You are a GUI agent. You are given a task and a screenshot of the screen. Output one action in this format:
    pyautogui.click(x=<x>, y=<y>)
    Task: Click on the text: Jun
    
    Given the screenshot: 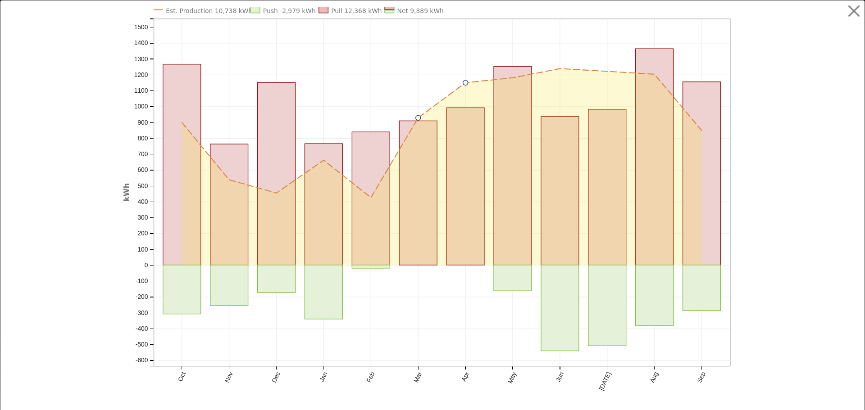 What is the action you would take?
    pyautogui.click(x=560, y=377)
    